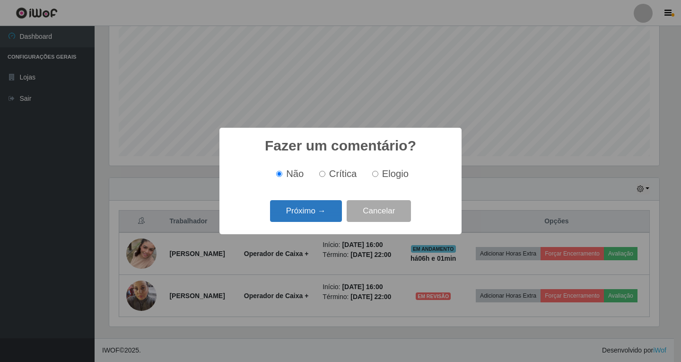 This screenshot has height=362, width=681. I want to click on button: Próximo →, so click(306, 211).